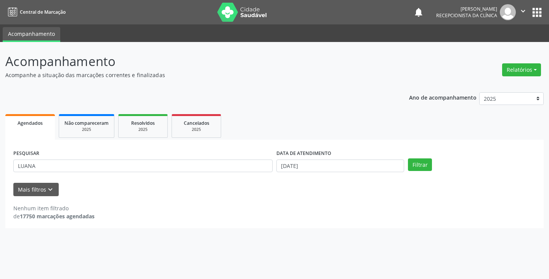 The width and height of the screenshot is (549, 279). Describe the element at coordinates (194, 75) in the screenshot. I see `p: Acompanhe a situação das marcações correntes e finalizadas` at that location.